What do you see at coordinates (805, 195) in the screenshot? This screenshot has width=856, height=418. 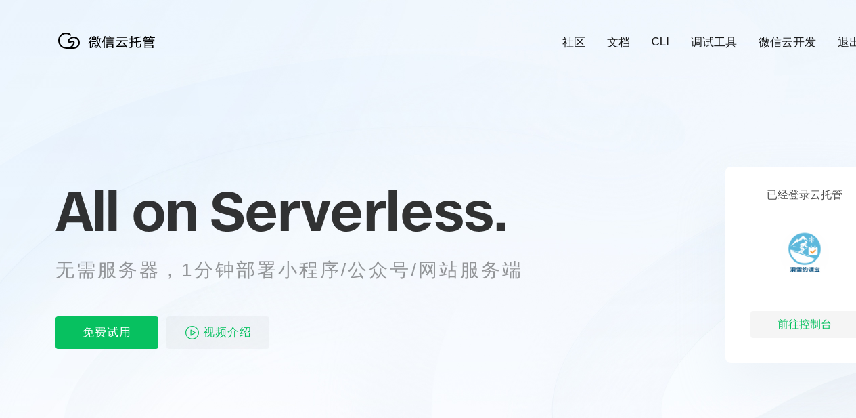 I see `p: 已经登录云托管` at bounding box center [805, 195].